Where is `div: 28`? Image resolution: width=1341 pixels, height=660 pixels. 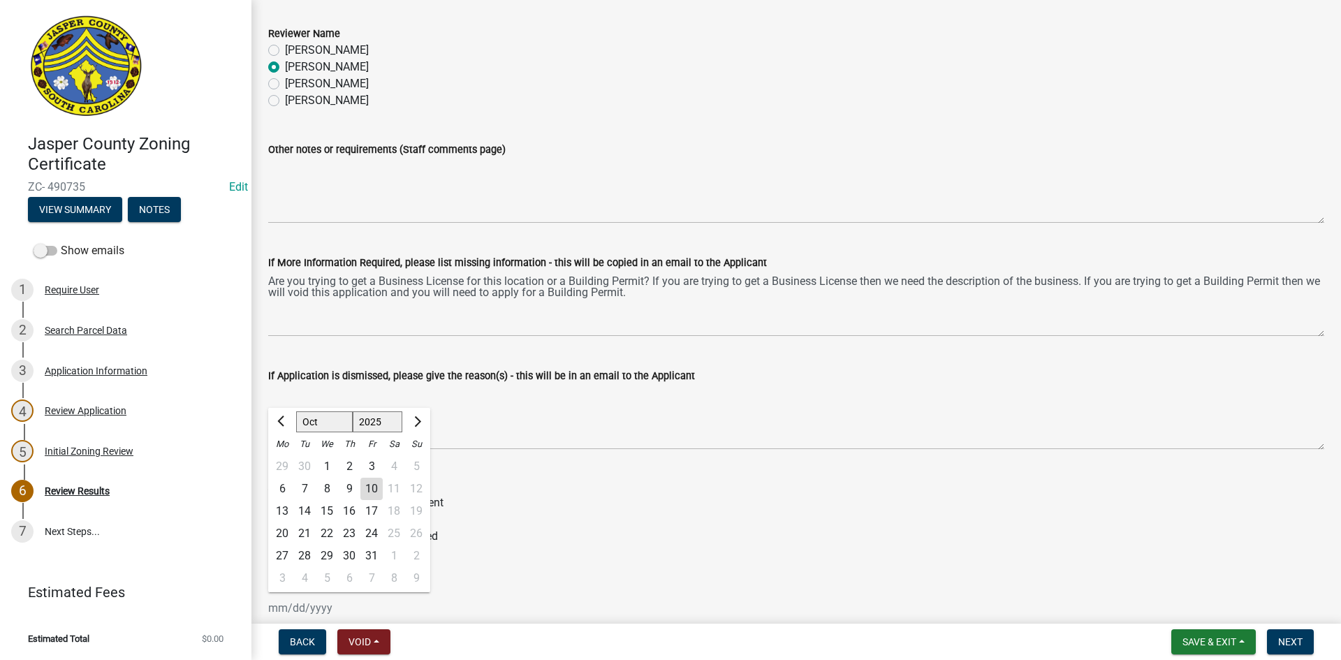
div: 28 is located at coordinates (305, 556).